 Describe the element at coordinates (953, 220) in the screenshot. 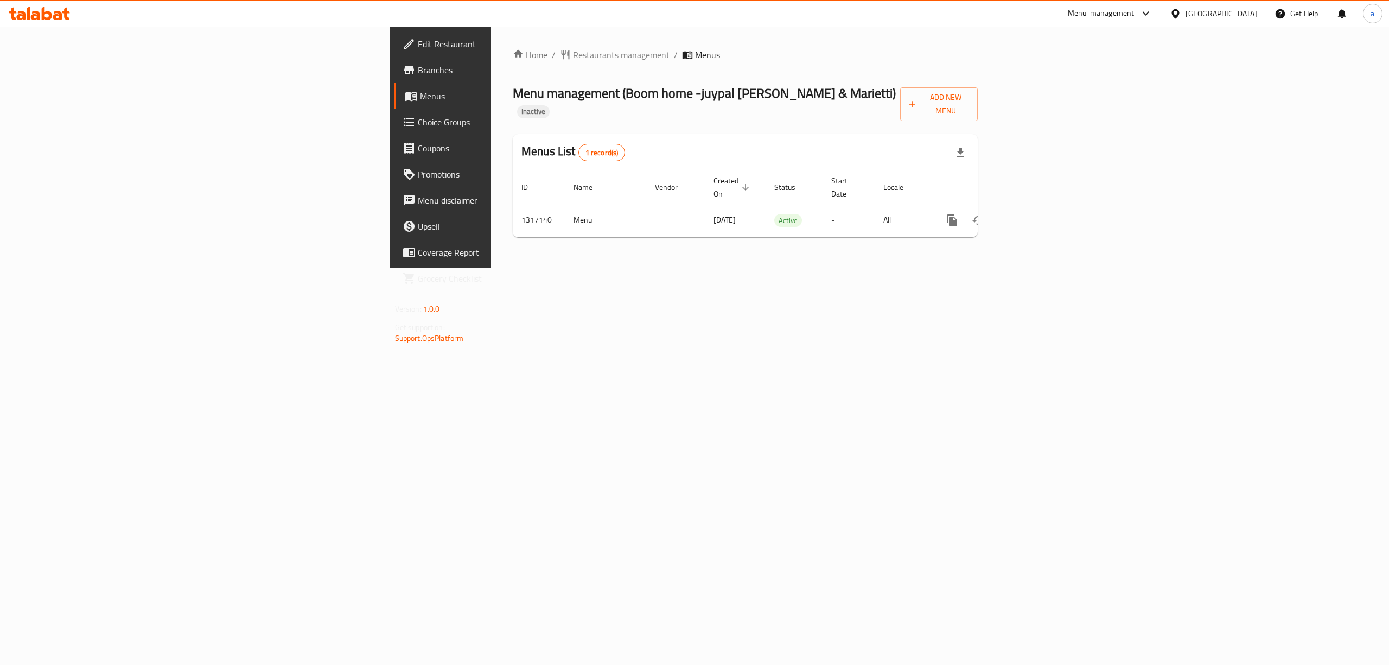

I see `button: more` at that location.